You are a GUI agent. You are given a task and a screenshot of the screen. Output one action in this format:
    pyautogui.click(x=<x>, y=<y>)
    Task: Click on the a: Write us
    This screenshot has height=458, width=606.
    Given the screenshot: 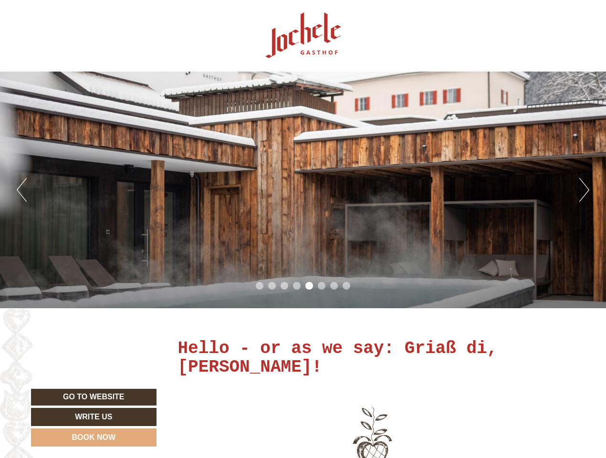 What is the action you would take?
    pyautogui.click(x=94, y=417)
    